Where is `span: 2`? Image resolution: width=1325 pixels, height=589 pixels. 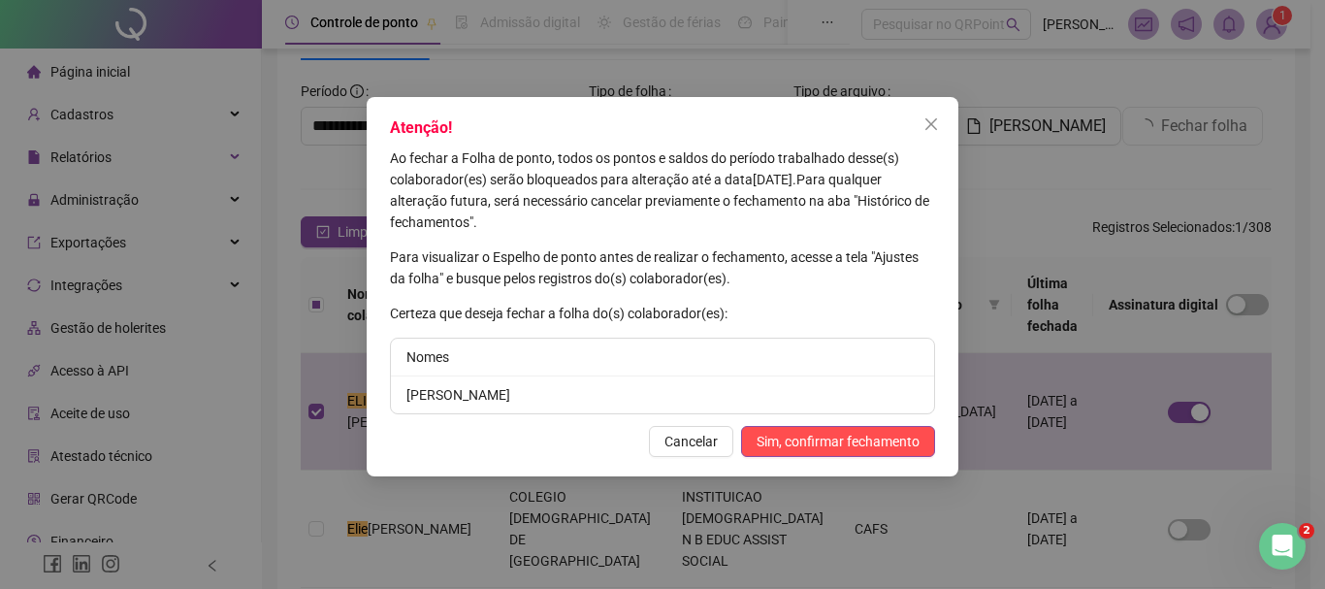 span: 2 is located at coordinates (1306, 530).